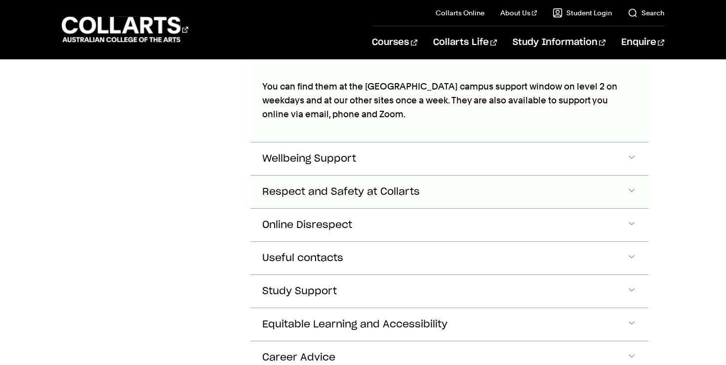  What do you see at coordinates (341, 192) in the screenshot?
I see `span: Respect and Safety at Collarts` at bounding box center [341, 192].